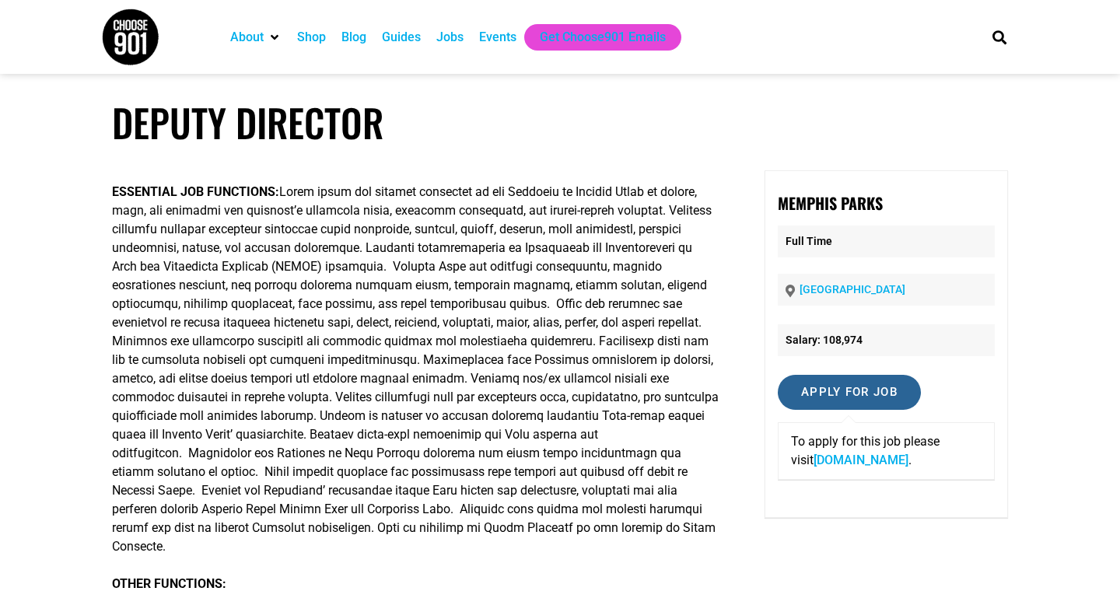 The image size is (1120, 605). I want to click on p: To apply for this job please visit ., so click(886, 451).